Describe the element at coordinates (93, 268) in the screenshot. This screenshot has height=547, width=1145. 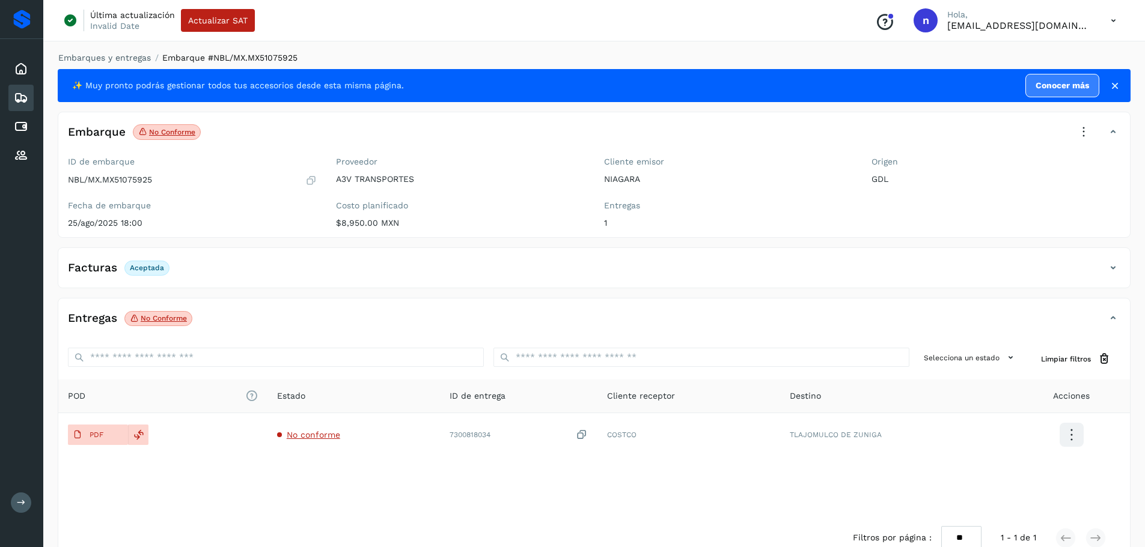
I see `h4: Facturas` at that location.